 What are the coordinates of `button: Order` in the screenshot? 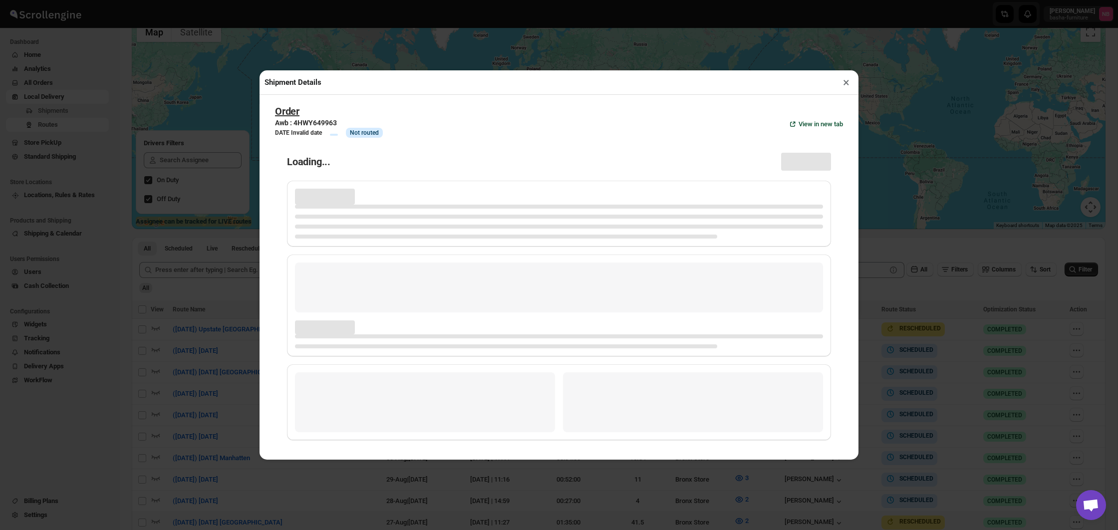 It's located at (287, 111).